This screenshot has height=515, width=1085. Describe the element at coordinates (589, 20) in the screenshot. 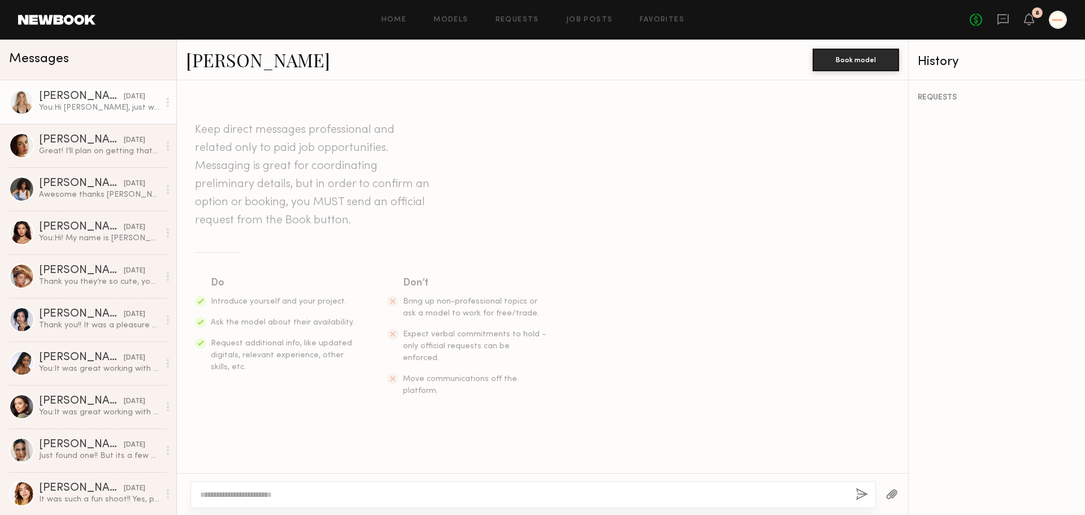

I see `a: Job Posts` at that location.